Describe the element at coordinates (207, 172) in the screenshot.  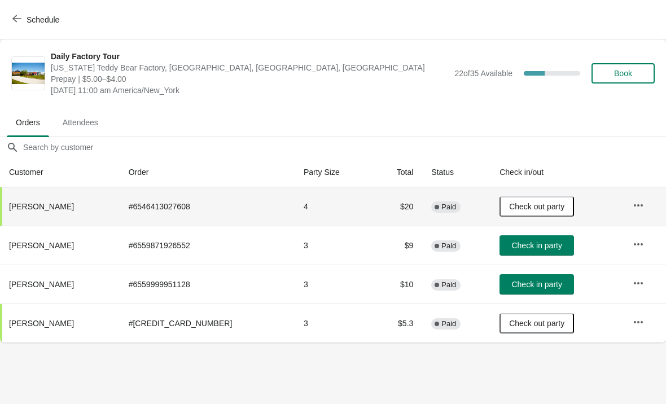
I see `th: Order` at that location.